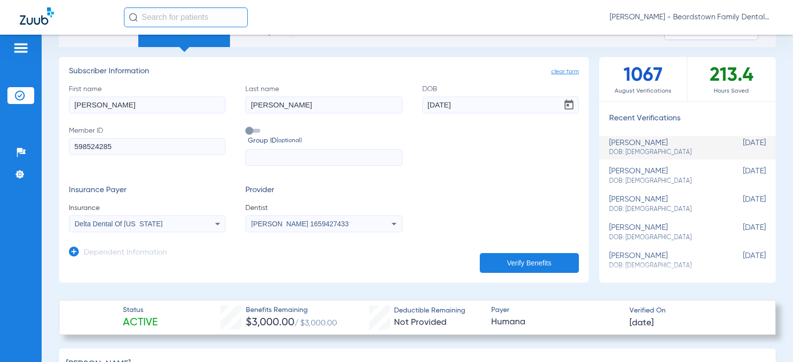 The width and height of the screenshot is (793, 362). I want to click on span: $3,000.00, so click(270, 323).